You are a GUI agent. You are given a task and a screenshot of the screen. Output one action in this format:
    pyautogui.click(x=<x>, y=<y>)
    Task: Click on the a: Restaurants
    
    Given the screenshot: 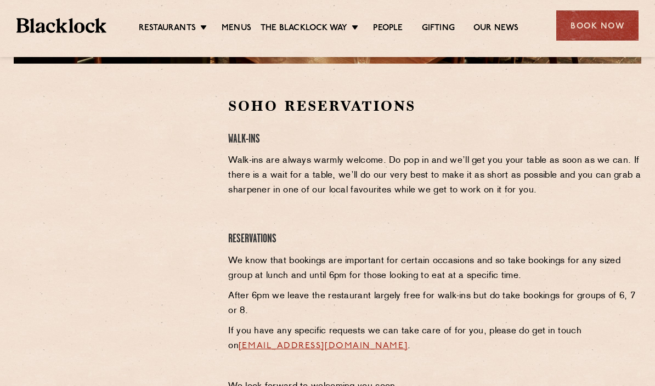 What is the action you would take?
    pyautogui.click(x=167, y=29)
    